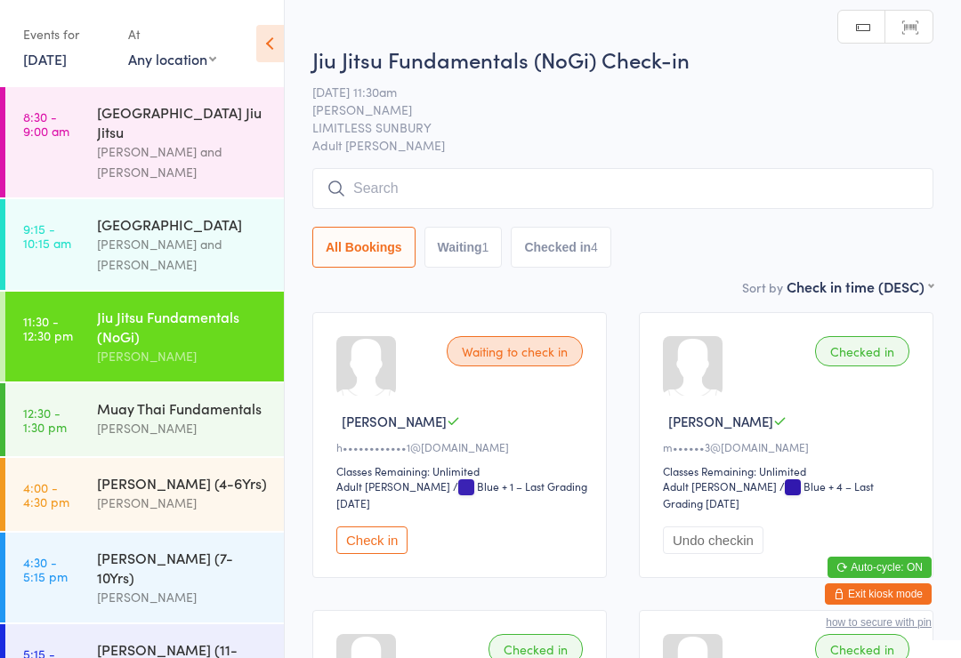 The height and width of the screenshot is (658, 961). I want to click on h2: Jiu Jitsu Fundamentals (NoGi) Check-in, so click(623, 59).